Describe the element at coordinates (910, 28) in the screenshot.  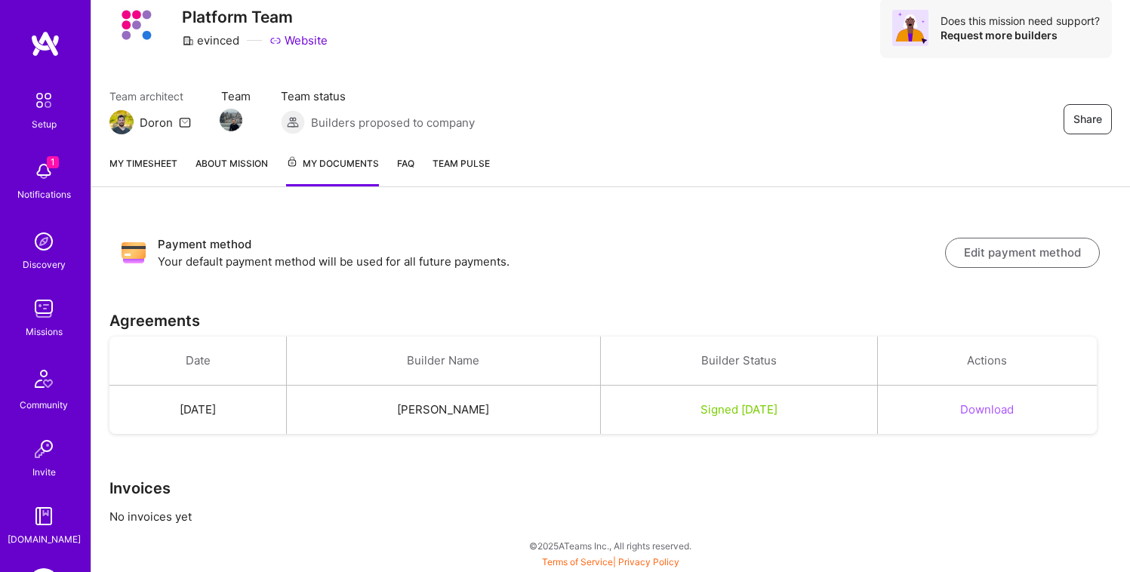
I see `img: Avatar` at that location.